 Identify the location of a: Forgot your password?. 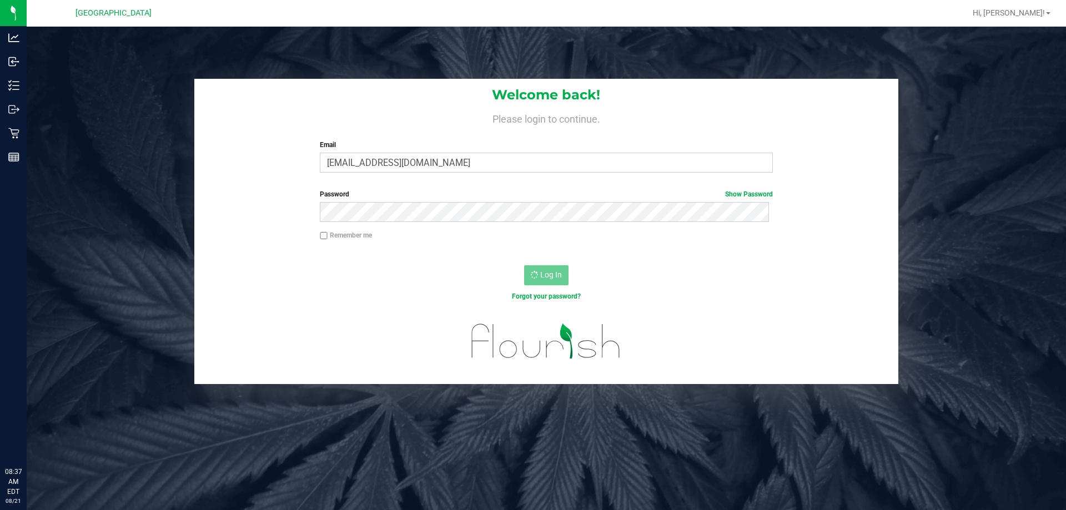
(546, 296).